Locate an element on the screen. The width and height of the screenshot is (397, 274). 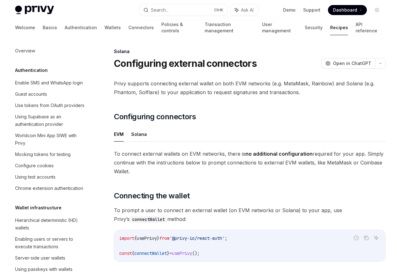
button: Search...CtrlK is located at coordinates (183, 10).